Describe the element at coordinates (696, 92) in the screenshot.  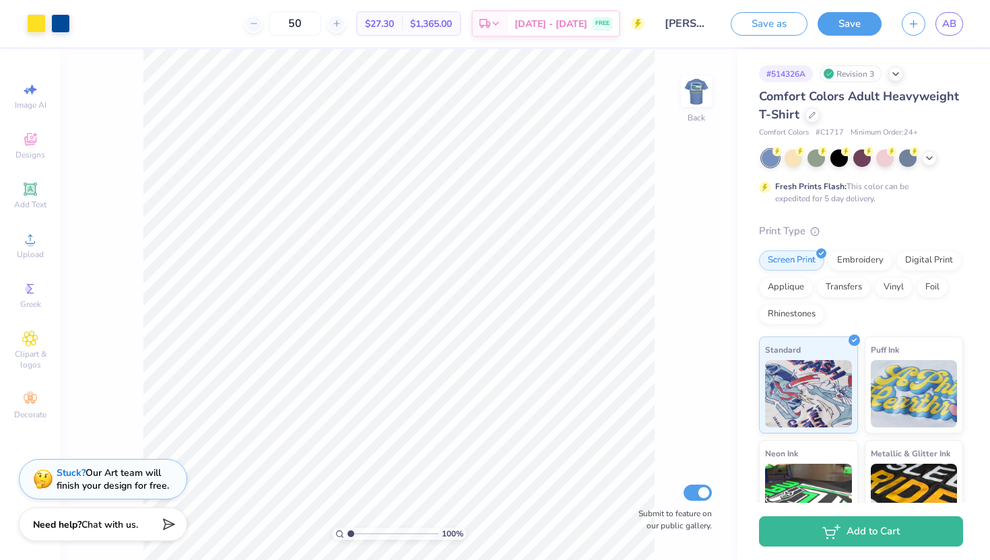
I see `img: Back` at that location.